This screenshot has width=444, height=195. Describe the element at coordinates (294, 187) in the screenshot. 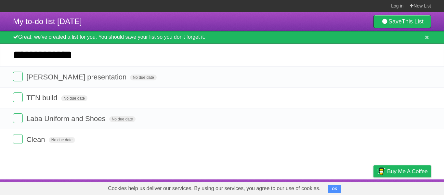

I see `a: About` at that location.